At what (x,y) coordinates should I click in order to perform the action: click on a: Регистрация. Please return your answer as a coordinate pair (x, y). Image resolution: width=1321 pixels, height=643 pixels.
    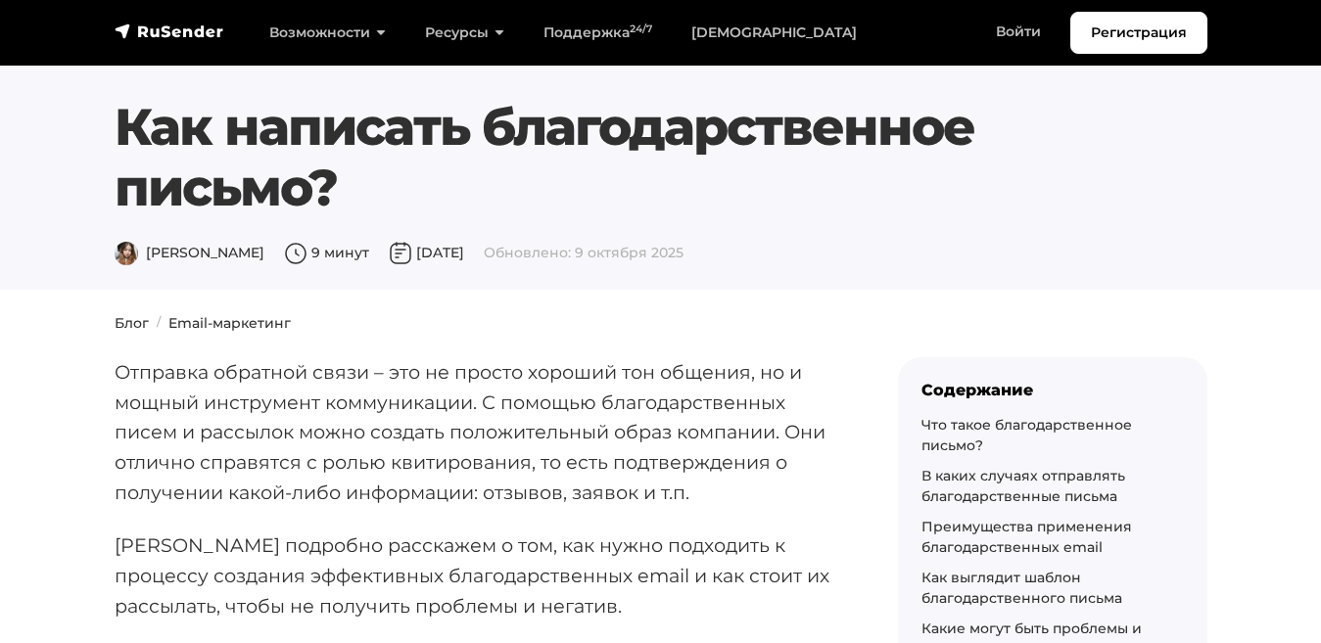
    Looking at the image, I should click on (1139, 32).